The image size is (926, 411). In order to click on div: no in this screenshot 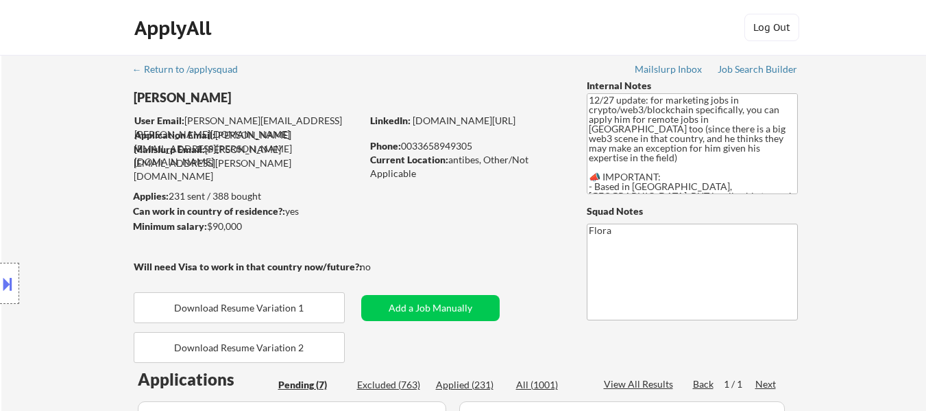, I will do `click(379, 267)`.